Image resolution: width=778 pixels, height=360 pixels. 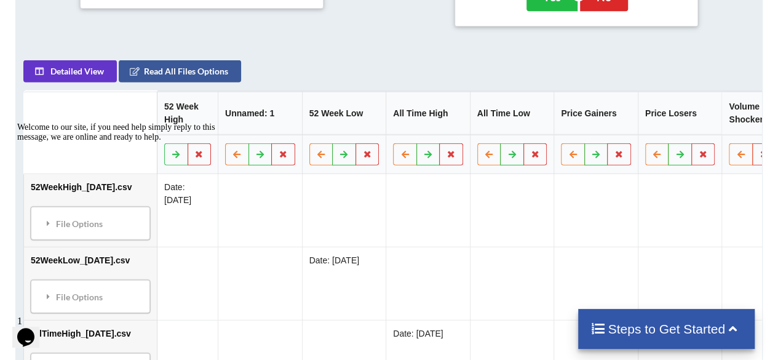 I want to click on span: 1, so click(x=7, y=10).